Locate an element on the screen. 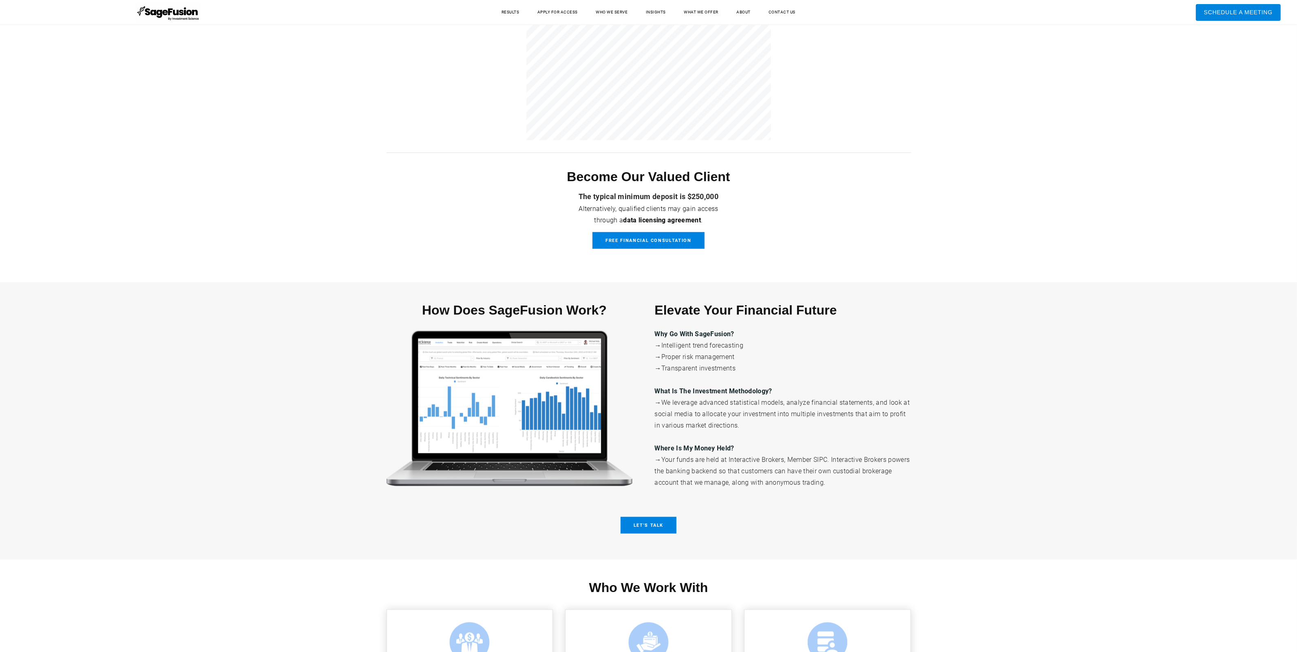  font: Your funds are held at Interactive Brokers, Member SIPC. Interactive Brokers powers the banking b... is located at coordinates (782, 471).